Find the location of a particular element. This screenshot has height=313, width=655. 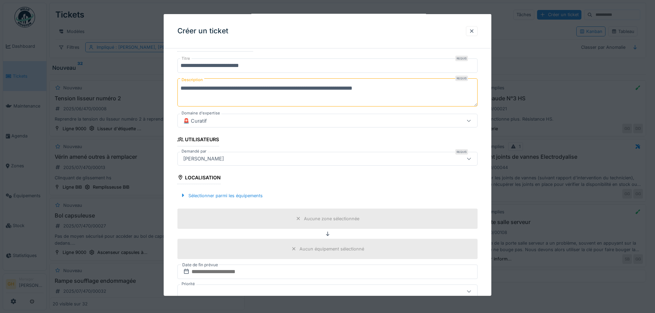

div: Sélectionner parmi les équipements is located at coordinates (221, 196).